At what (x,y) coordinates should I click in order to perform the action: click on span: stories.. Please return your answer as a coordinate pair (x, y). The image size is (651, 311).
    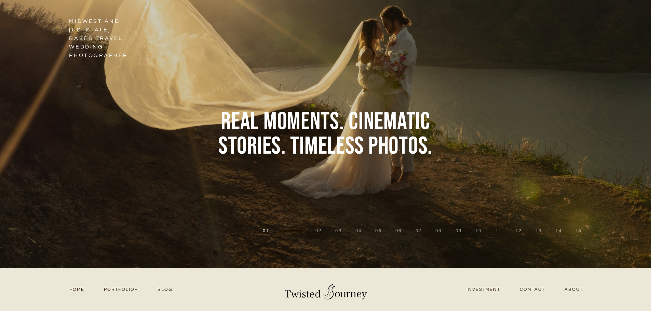
    Looking at the image, I should click on (252, 147).